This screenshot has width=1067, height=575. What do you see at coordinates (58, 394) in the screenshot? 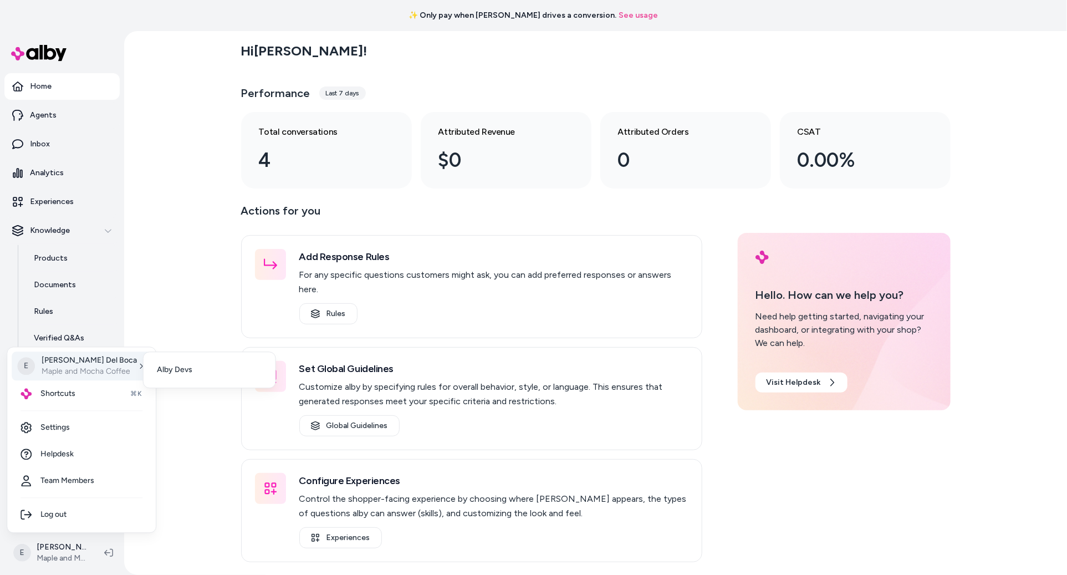
I see `span: Shortcuts` at bounding box center [58, 394].